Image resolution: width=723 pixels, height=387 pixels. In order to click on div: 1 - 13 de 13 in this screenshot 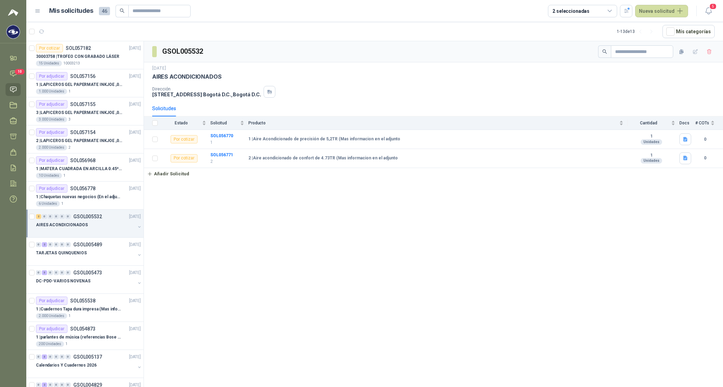, I will do `click(637, 31)`.